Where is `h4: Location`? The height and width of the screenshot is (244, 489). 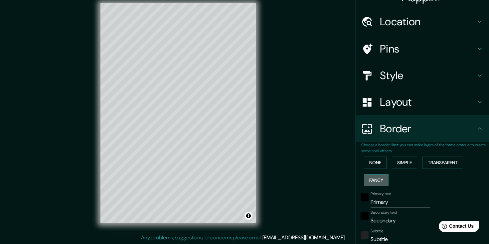 h4: Location is located at coordinates (428, 22).